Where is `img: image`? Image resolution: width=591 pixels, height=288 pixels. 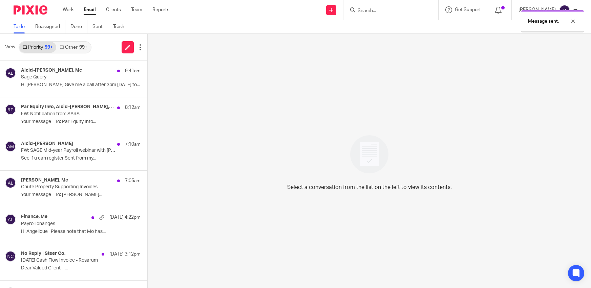 img: image is located at coordinates (369, 154).